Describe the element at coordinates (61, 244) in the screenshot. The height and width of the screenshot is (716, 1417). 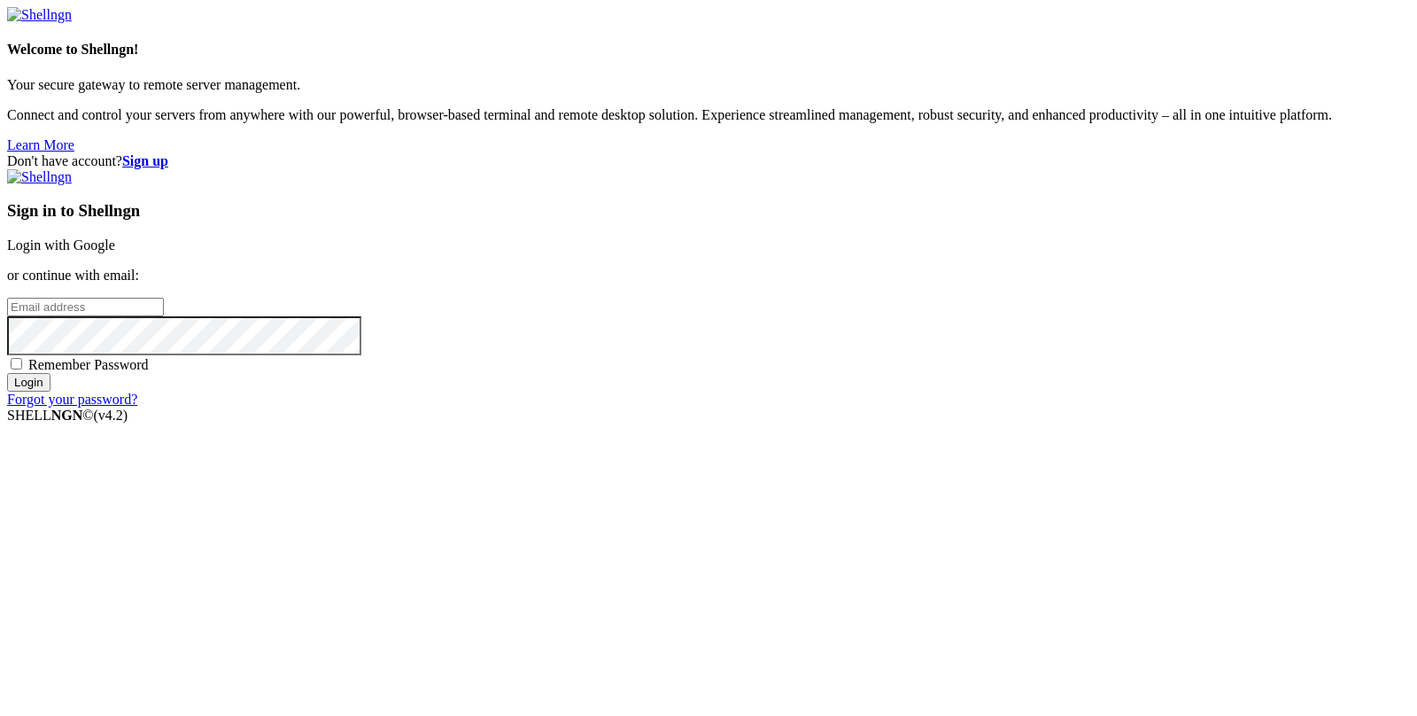
I see `a: Login with Google` at that location.